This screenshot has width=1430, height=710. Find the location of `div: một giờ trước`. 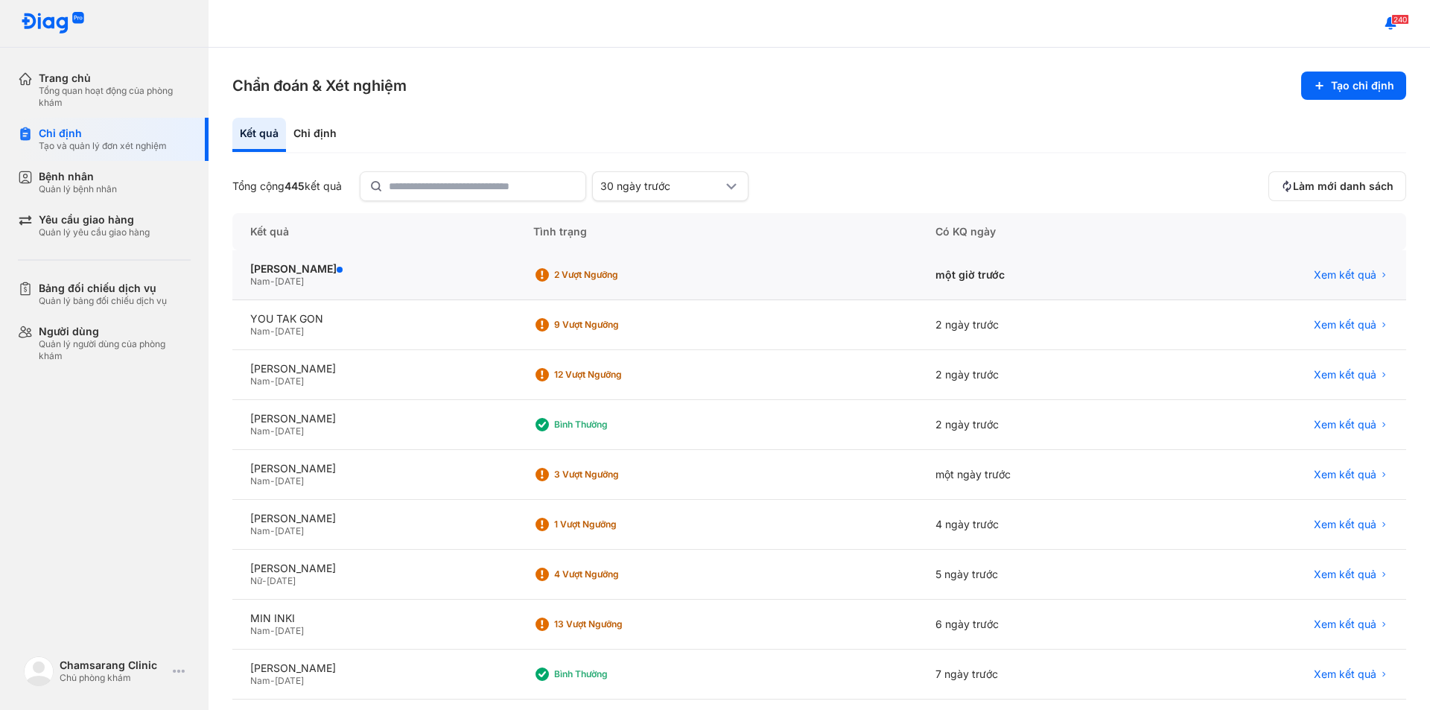

div: một giờ trước is located at coordinates (1040, 275).